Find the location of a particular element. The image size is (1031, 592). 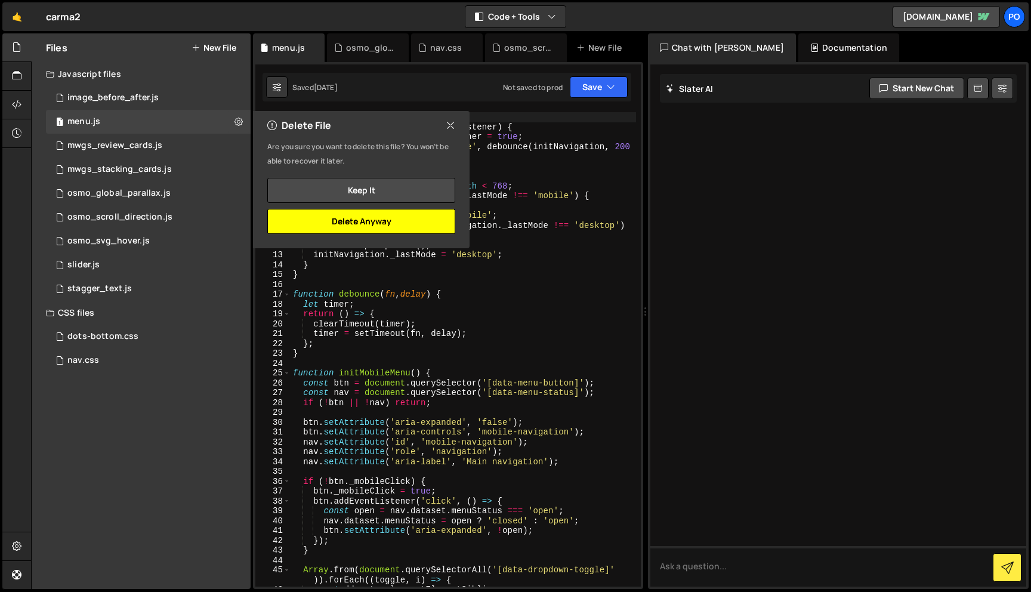

div: 16261/43881.css is located at coordinates (148, 336).